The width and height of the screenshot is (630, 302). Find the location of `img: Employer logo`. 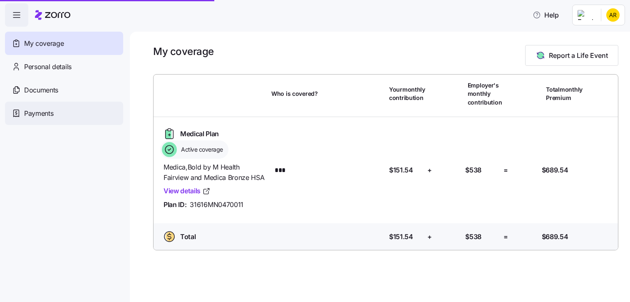

img: Employer logo is located at coordinates (586, 15).